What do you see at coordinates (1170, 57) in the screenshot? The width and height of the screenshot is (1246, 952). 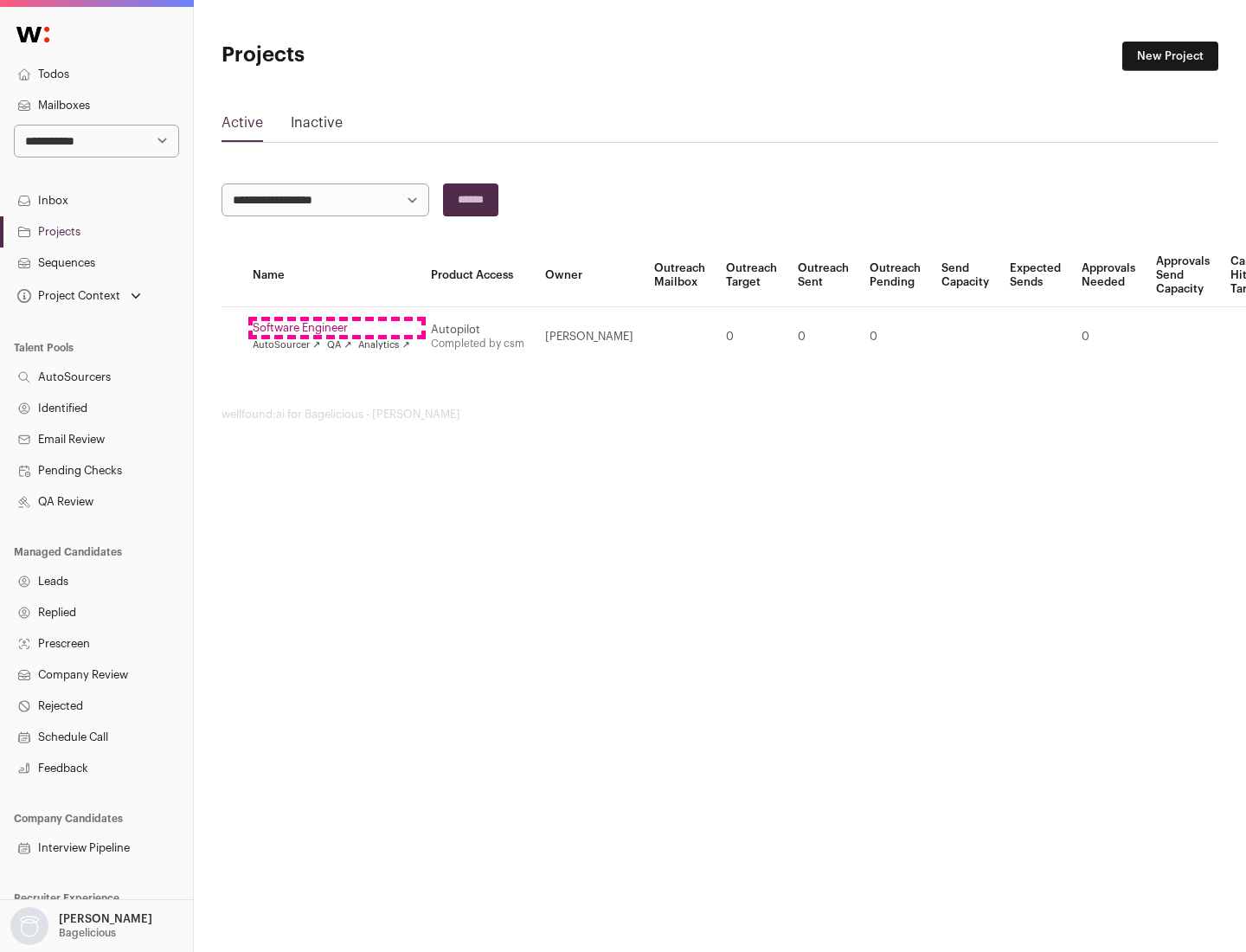 I see `a: New Project` at bounding box center [1170, 57].